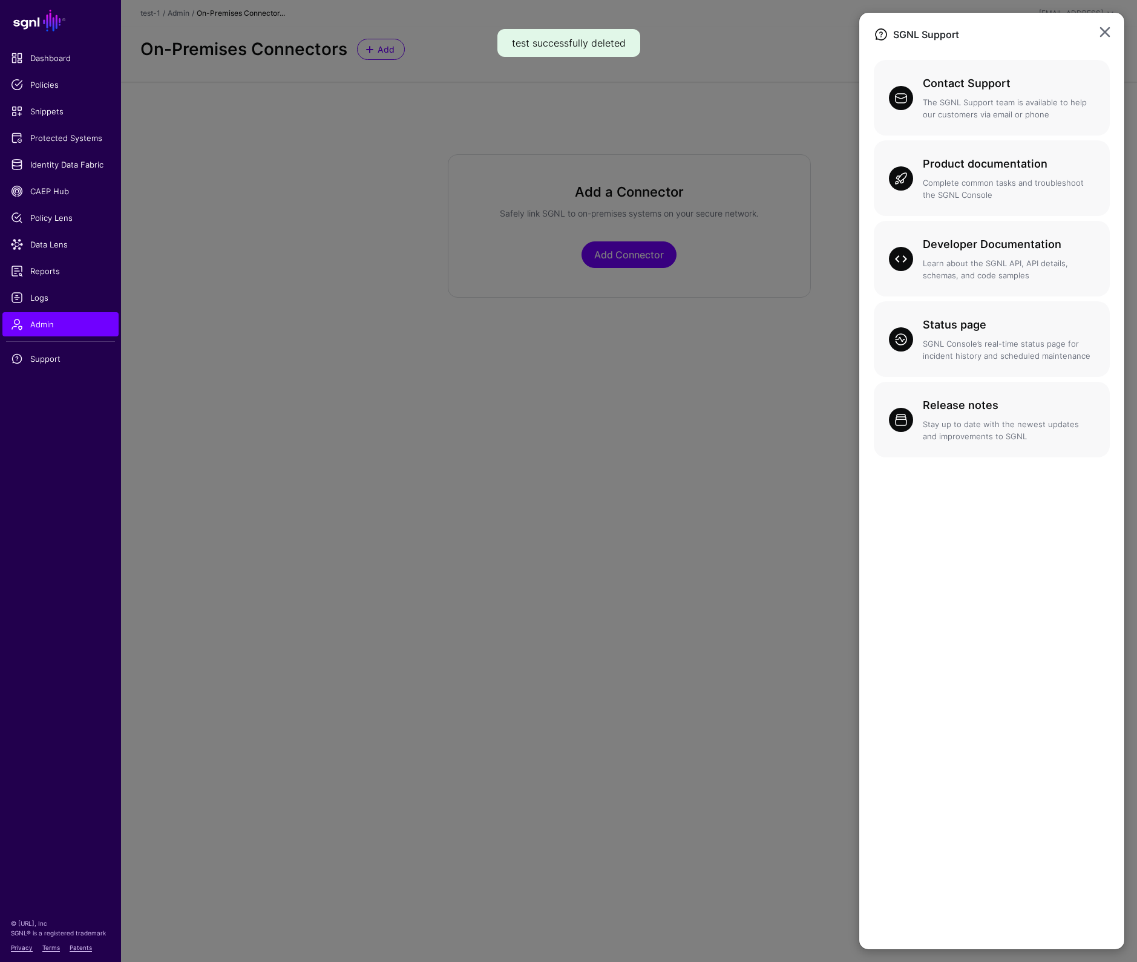 The width and height of the screenshot is (1137, 962). What do you see at coordinates (1002, 35) in the screenshot?
I see `h2: SGNL Support` at bounding box center [1002, 35].